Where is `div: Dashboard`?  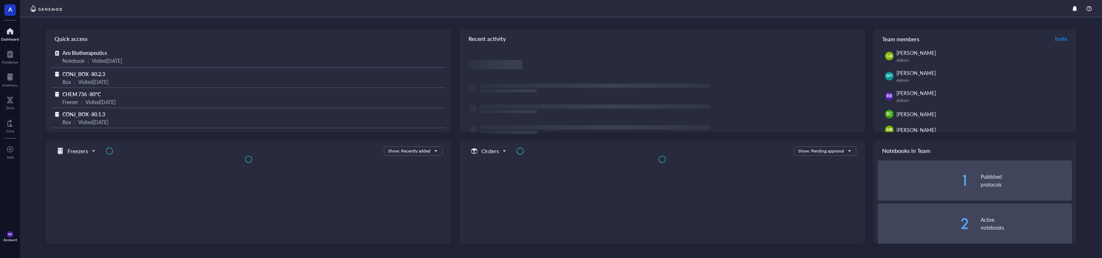
div: Dashboard is located at coordinates (10, 39).